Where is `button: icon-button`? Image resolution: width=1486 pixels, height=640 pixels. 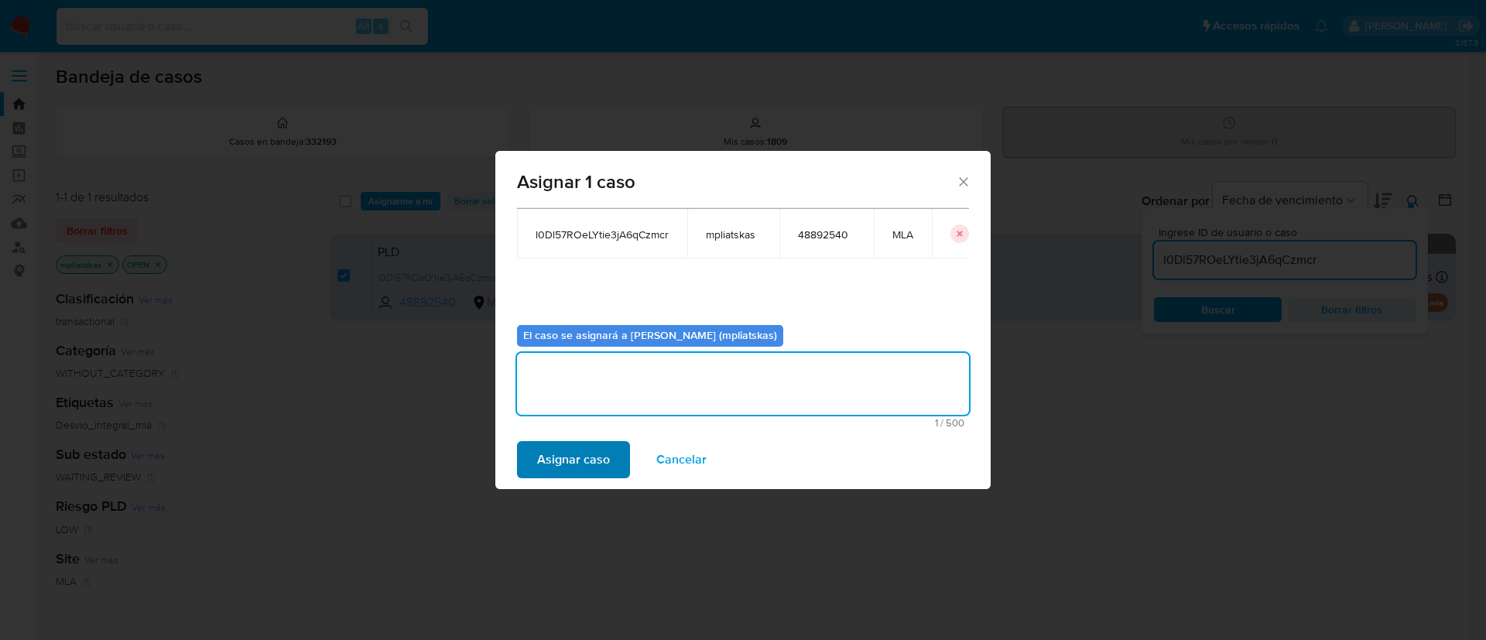
button: icon-button is located at coordinates (960, 234).